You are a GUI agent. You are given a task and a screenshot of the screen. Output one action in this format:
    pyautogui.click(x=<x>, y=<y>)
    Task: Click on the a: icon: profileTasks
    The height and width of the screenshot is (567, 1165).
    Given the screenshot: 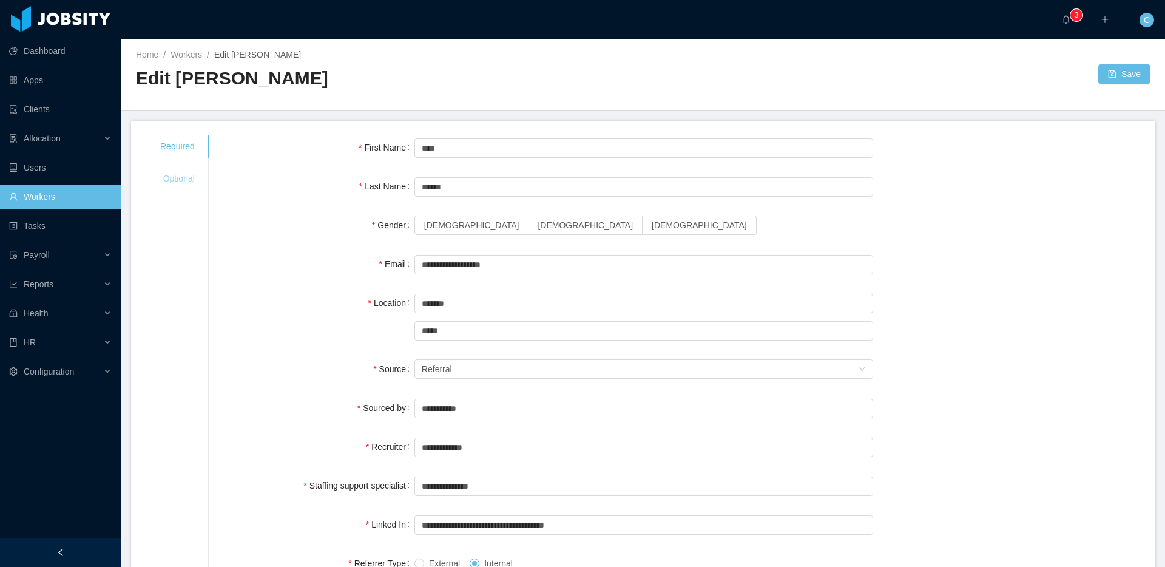 What is the action you would take?
    pyautogui.click(x=60, y=226)
    